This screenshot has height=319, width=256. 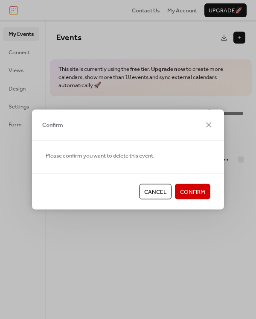 I want to click on span: Cancel, so click(x=155, y=192).